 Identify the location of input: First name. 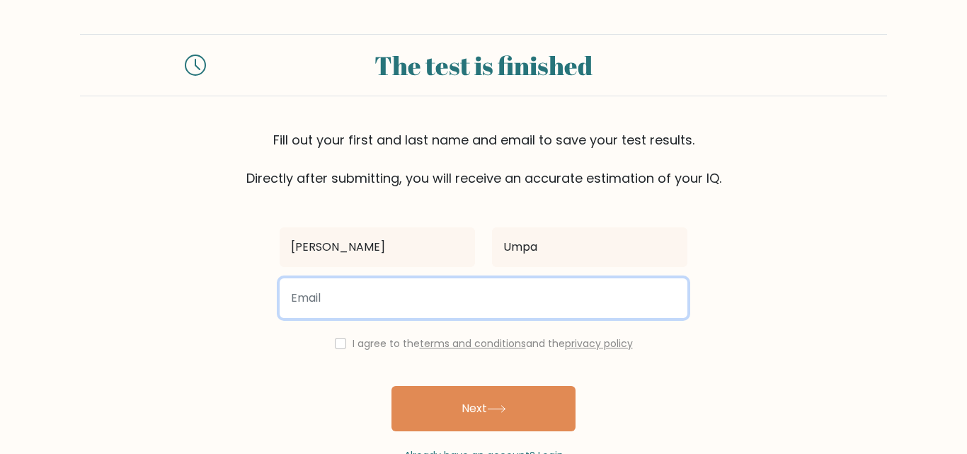
(377, 247).